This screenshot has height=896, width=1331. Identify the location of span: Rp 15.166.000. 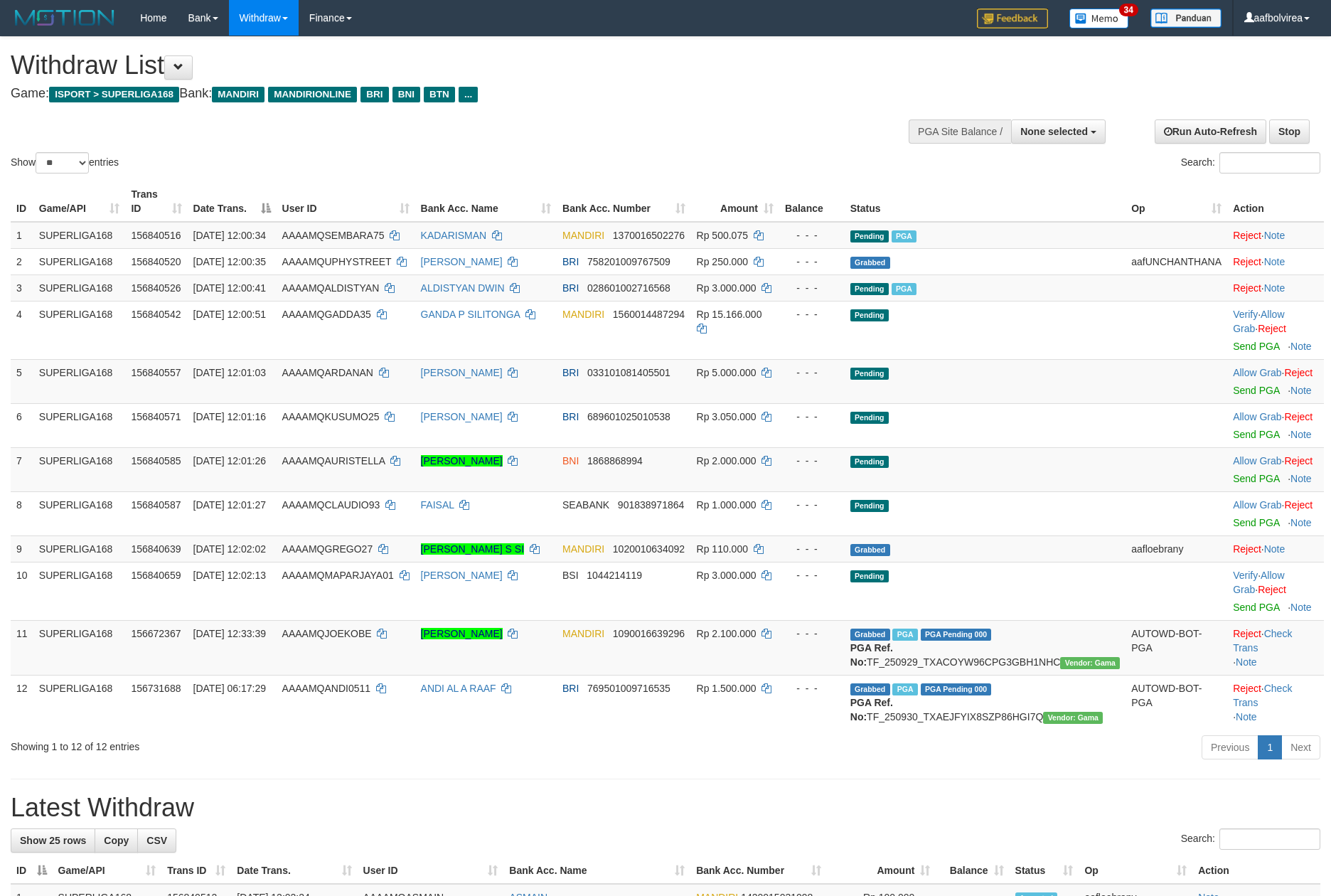
(730, 314).